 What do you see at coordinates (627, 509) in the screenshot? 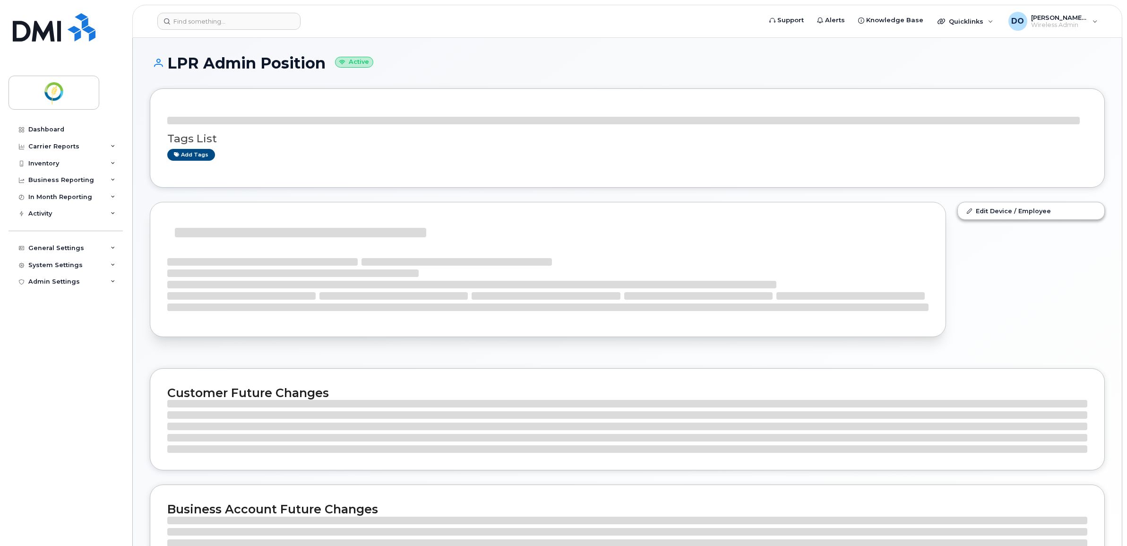
I see `h2: Business Account Future Changes` at bounding box center [627, 509].